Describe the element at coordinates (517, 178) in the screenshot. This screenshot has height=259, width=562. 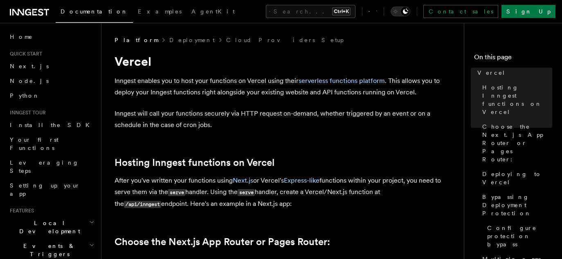
I see `span: Deploying to Vercel` at that location.